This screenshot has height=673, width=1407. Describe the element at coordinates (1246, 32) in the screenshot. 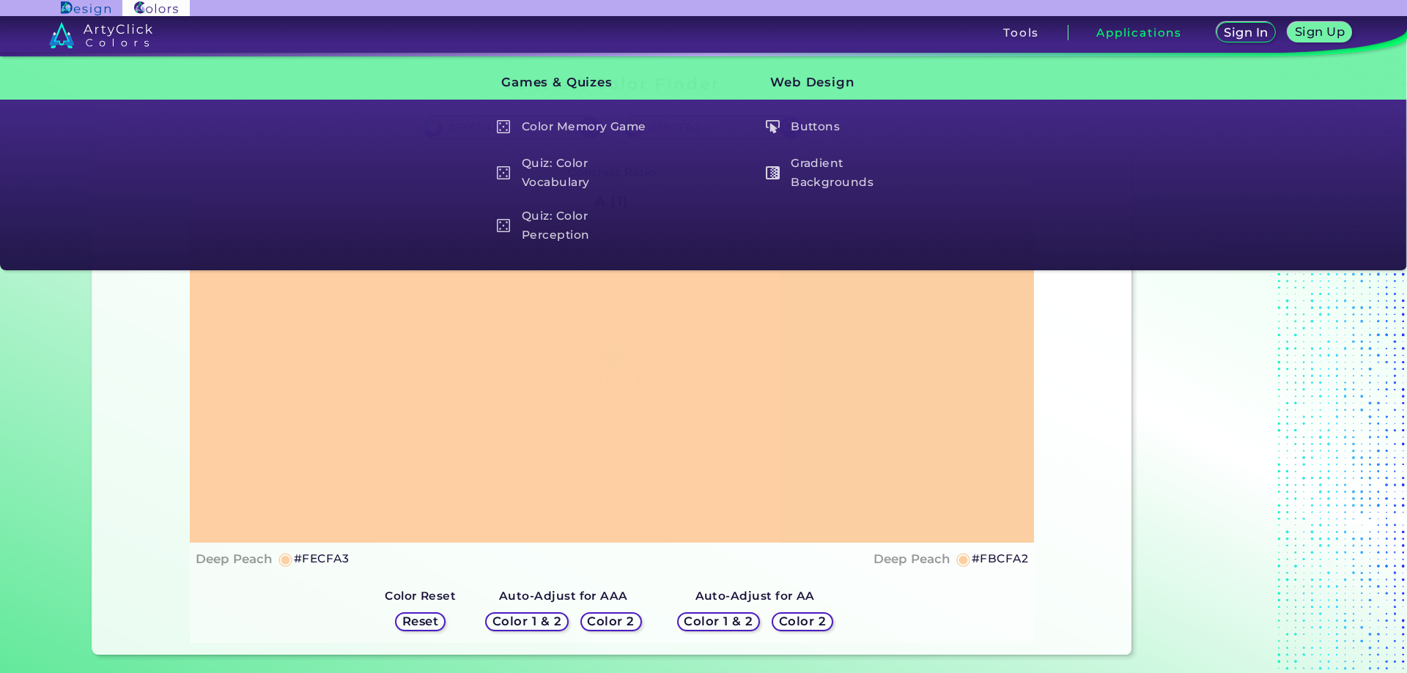

I see `h5: Sign In` at that location.